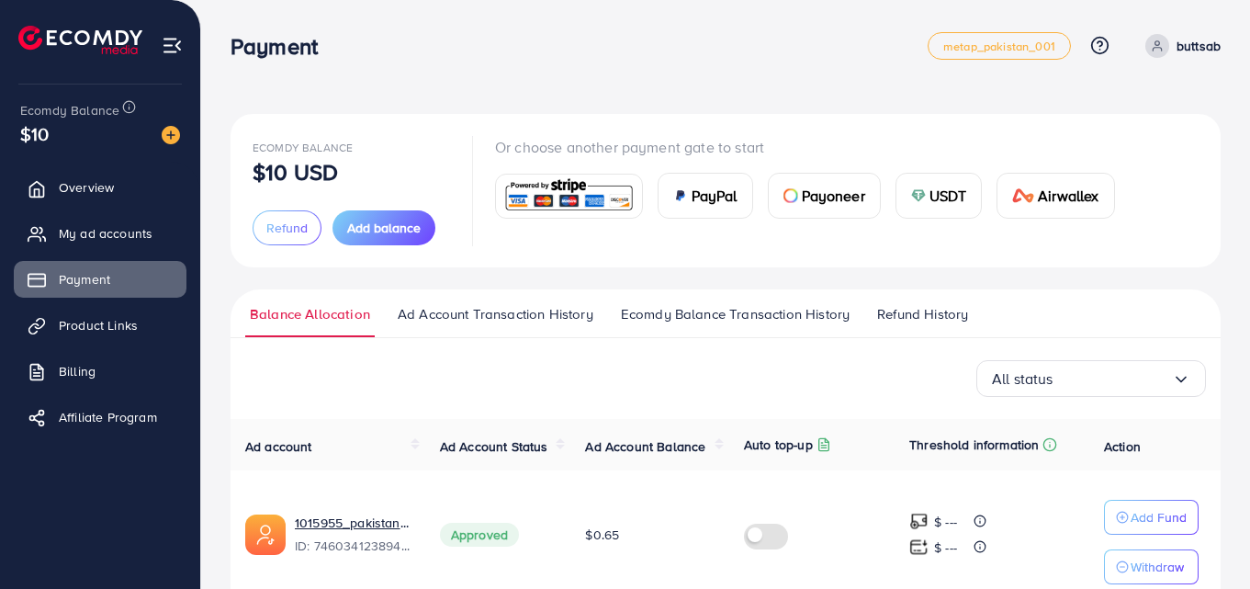  Describe the element at coordinates (384, 228) in the screenshot. I see `button: Add balance` at that location.